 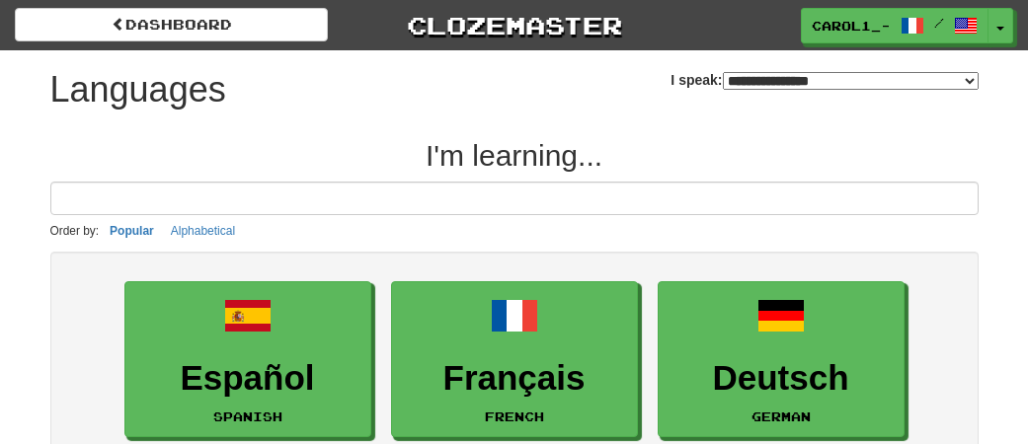 What do you see at coordinates (248, 378) in the screenshot?
I see `h3: Español` at bounding box center [248, 378].